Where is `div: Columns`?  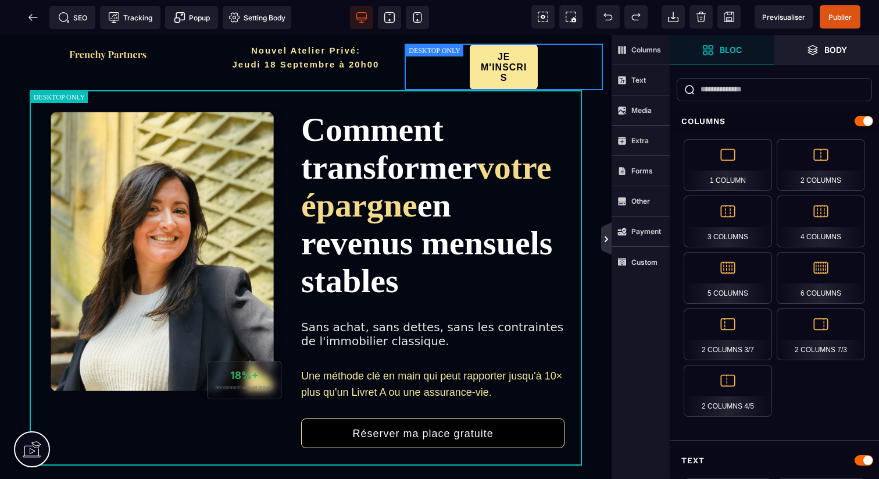
div: Columns is located at coordinates (775, 121).